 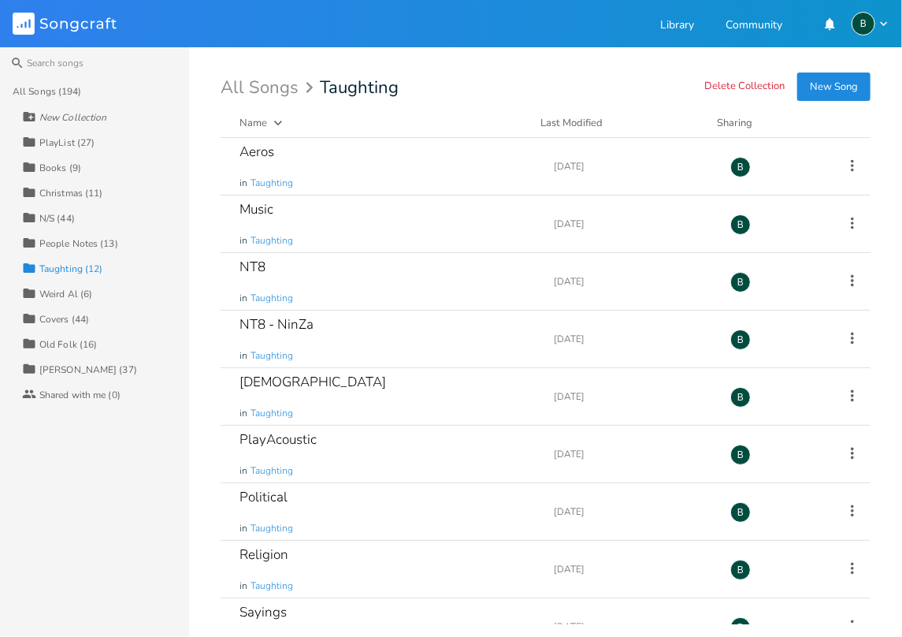 I want to click on div: PlayList (27), so click(x=67, y=143).